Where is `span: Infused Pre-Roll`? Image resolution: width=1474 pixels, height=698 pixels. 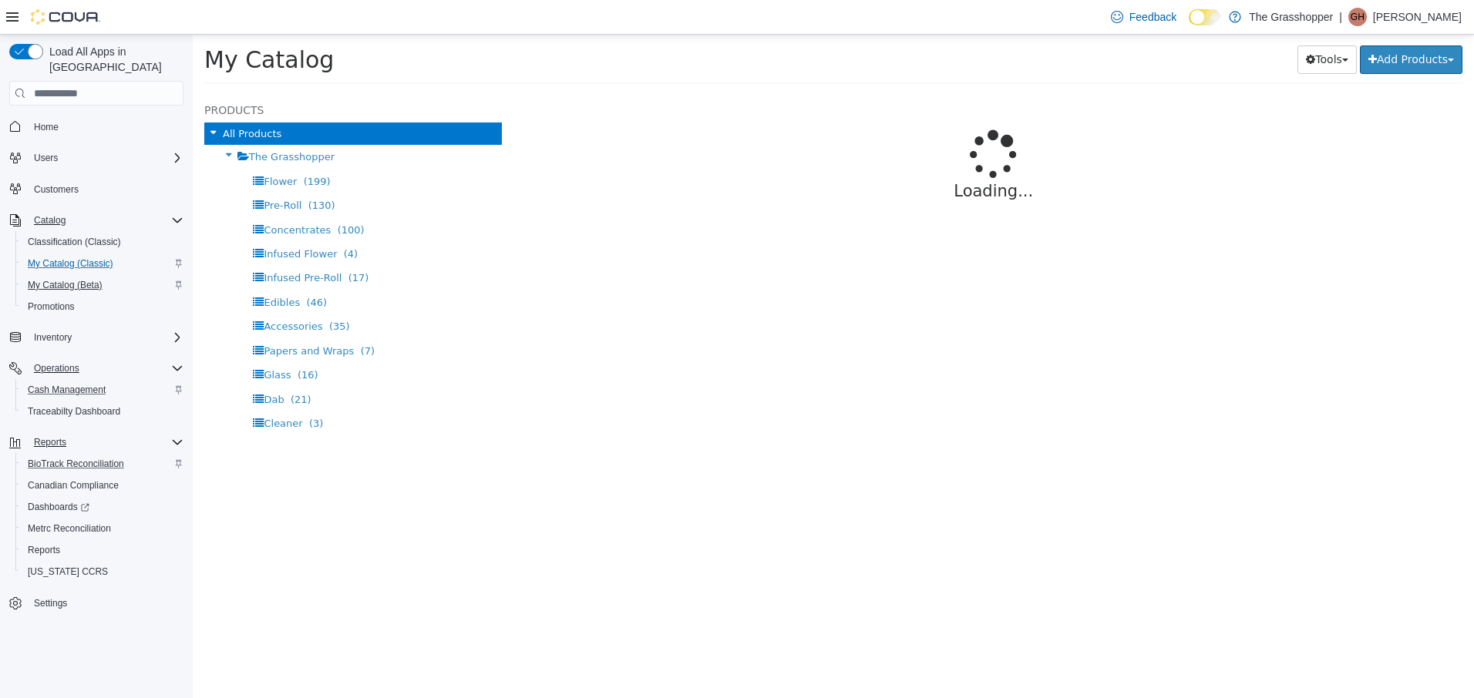 span: Infused Pre-Roll is located at coordinates (109, 243).